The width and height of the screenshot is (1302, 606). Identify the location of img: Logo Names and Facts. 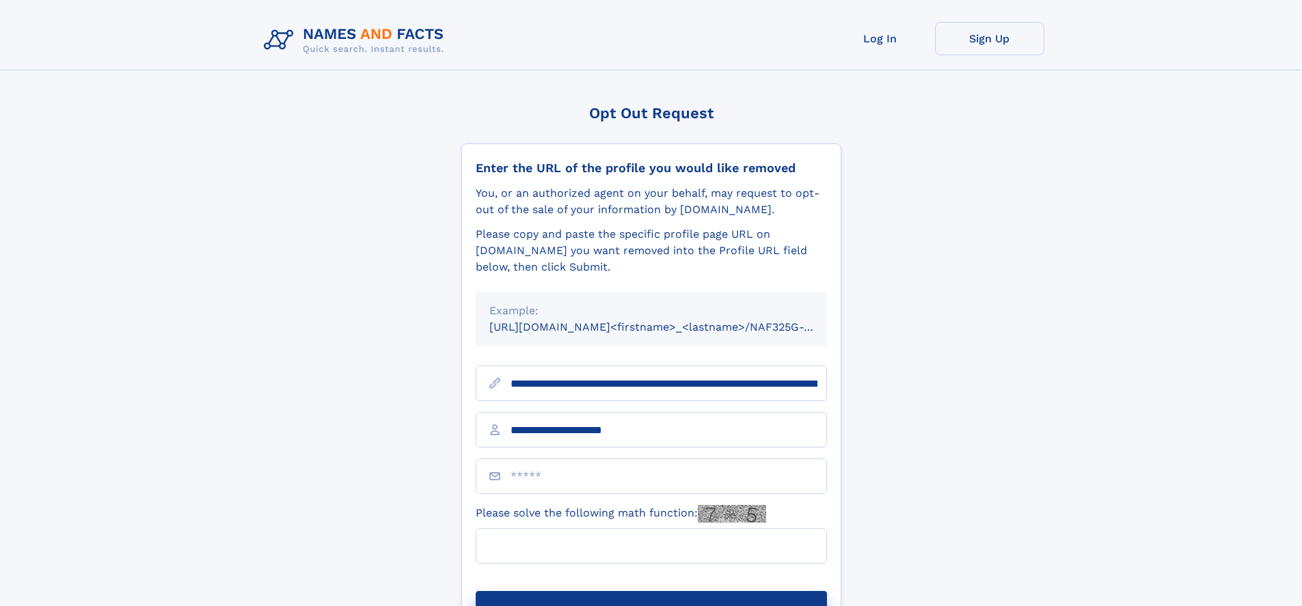
(357, 40).